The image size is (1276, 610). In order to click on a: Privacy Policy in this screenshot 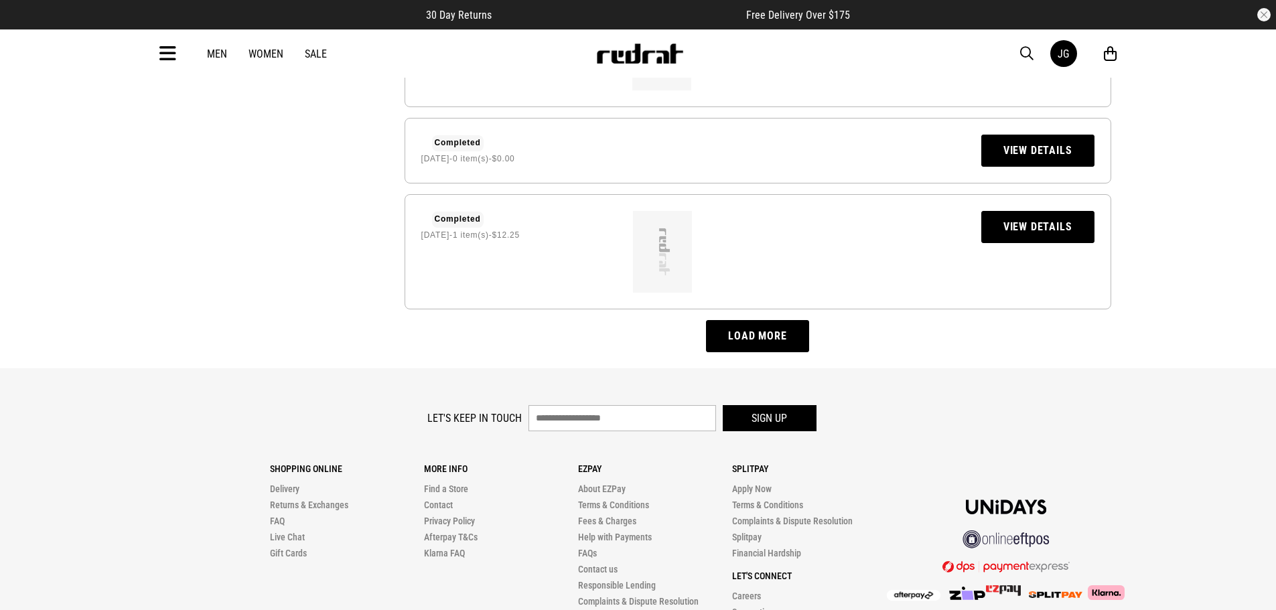, I will do `click(449, 521)`.